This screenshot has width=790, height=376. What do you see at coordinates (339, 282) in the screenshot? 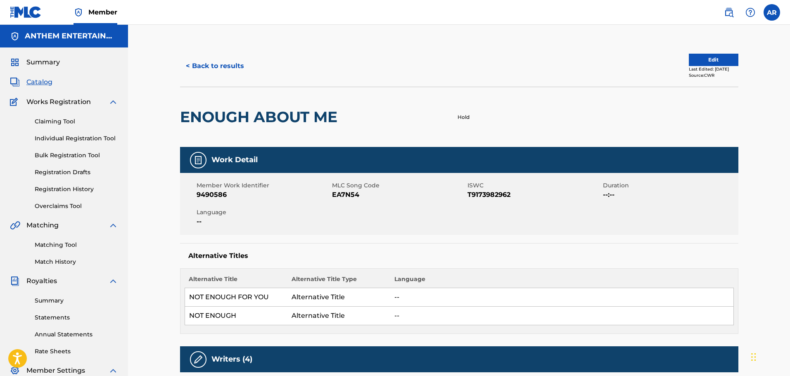
I see `th: Alternative Title Type` at bounding box center [339, 282].